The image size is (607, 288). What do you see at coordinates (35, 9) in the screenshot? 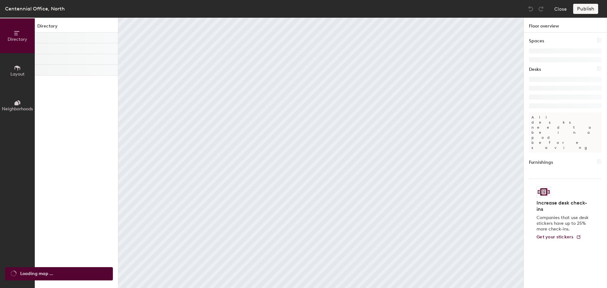
I see `div: Centennial Office, North` at bounding box center [35, 9].